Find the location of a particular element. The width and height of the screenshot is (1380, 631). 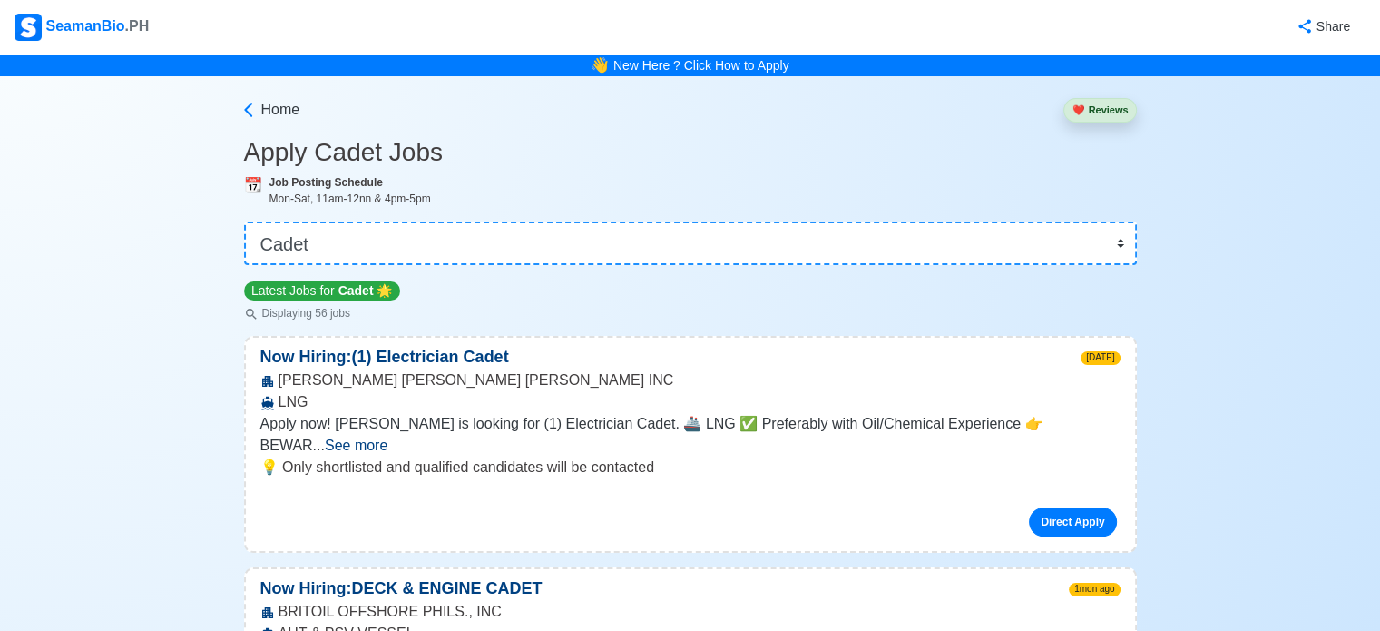

div: SeamanBio is located at coordinates (82, 27).